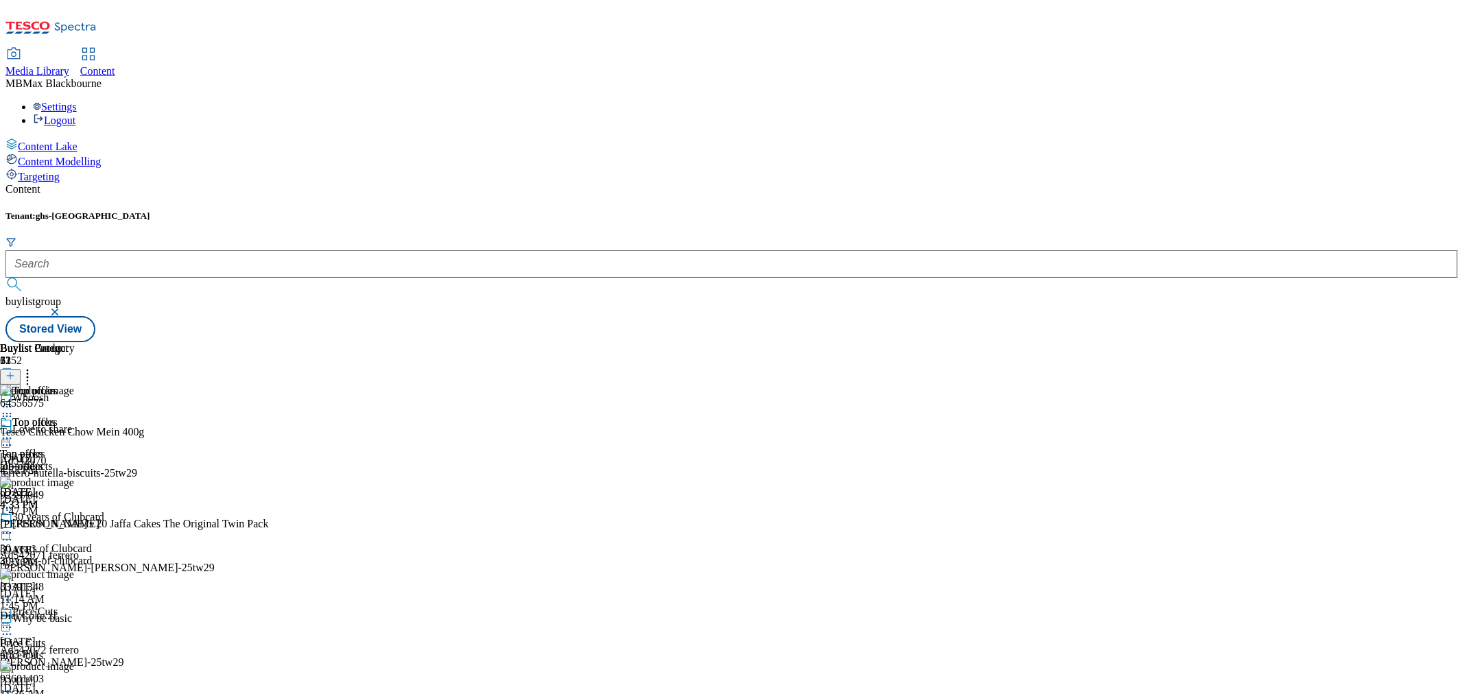  I want to click on a: Content Lake, so click(731, 145).